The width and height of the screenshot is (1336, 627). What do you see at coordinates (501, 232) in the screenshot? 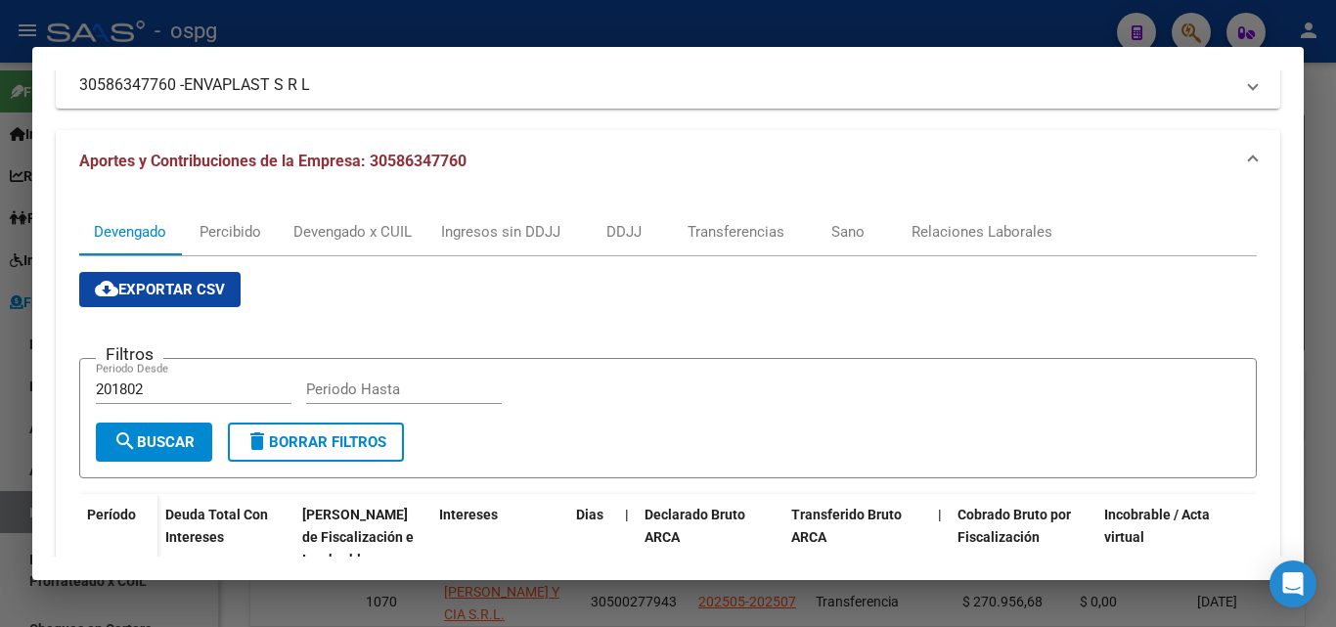
I see `div: Ingresos sin DDJJ` at bounding box center [501, 232].